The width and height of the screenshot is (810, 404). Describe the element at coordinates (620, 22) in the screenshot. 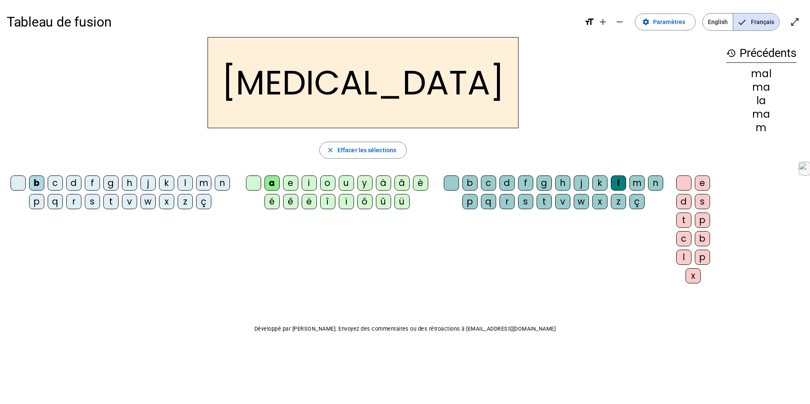

I see `mat-icon: remove` at that location.